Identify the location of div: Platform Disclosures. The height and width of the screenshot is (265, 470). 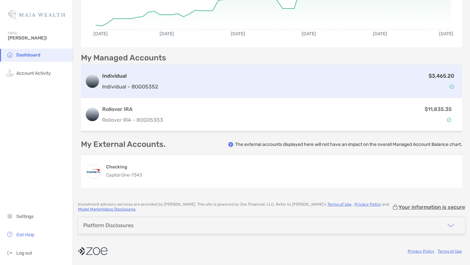
(108, 225).